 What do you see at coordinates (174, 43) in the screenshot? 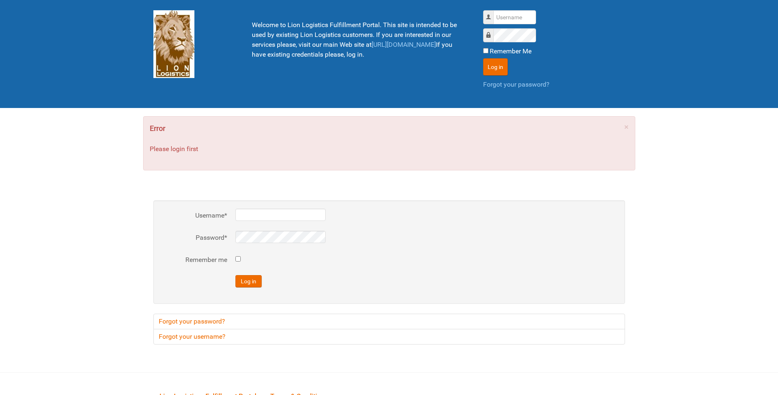
I see `a: Lion Logistics` at bounding box center [174, 43].